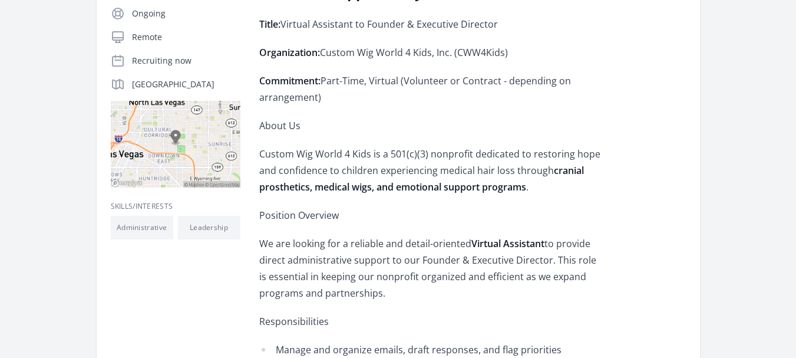 The image size is (796, 358). Describe the element at coordinates (289, 52) in the screenshot. I see `strong: Organization:` at that location.